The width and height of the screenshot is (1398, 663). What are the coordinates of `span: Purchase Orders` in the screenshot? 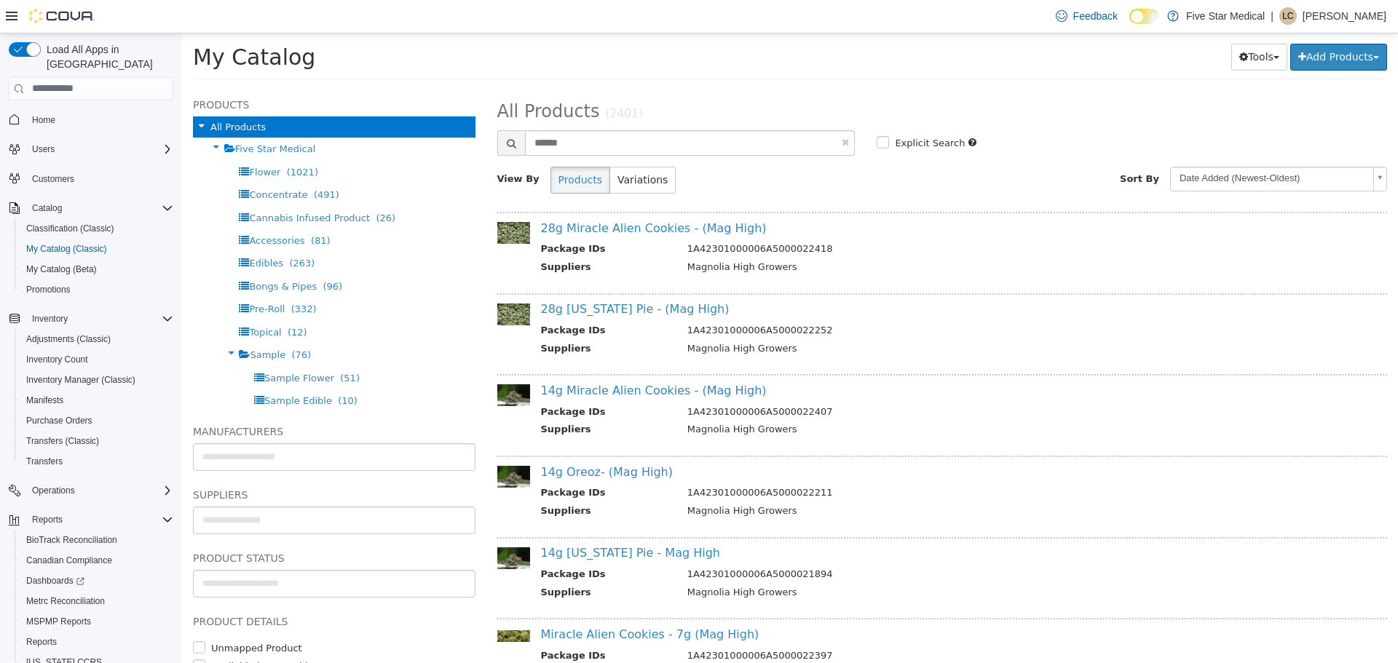 It's located at (97, 421).